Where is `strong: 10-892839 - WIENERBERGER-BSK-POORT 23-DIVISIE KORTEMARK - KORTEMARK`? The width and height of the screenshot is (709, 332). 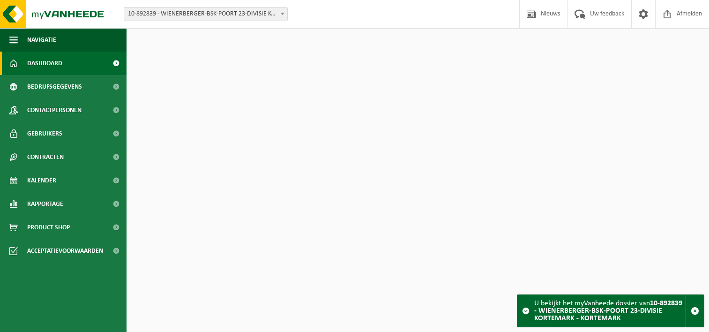 strong: 10-892839 - WIENERBERGER-BSK-POORT 23-DIVISIE KORTEMARK - KORTEMARK is located at coordinates (608, 311).